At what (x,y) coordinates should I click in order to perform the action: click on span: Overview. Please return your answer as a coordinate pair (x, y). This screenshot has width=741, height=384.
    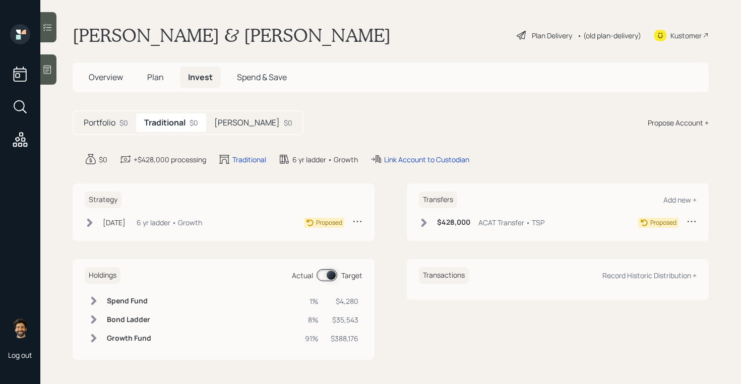
    Looking at the image, I should click on (106, 77).